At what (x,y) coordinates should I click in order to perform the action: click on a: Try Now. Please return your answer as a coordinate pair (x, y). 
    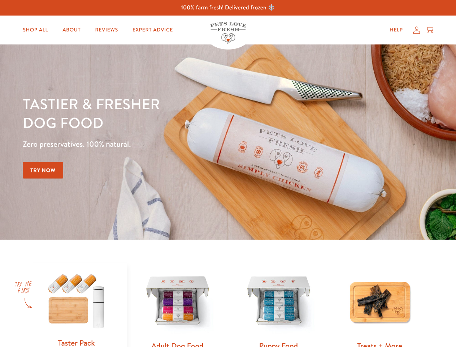
    Looking at the image, I should click on (43, 170).